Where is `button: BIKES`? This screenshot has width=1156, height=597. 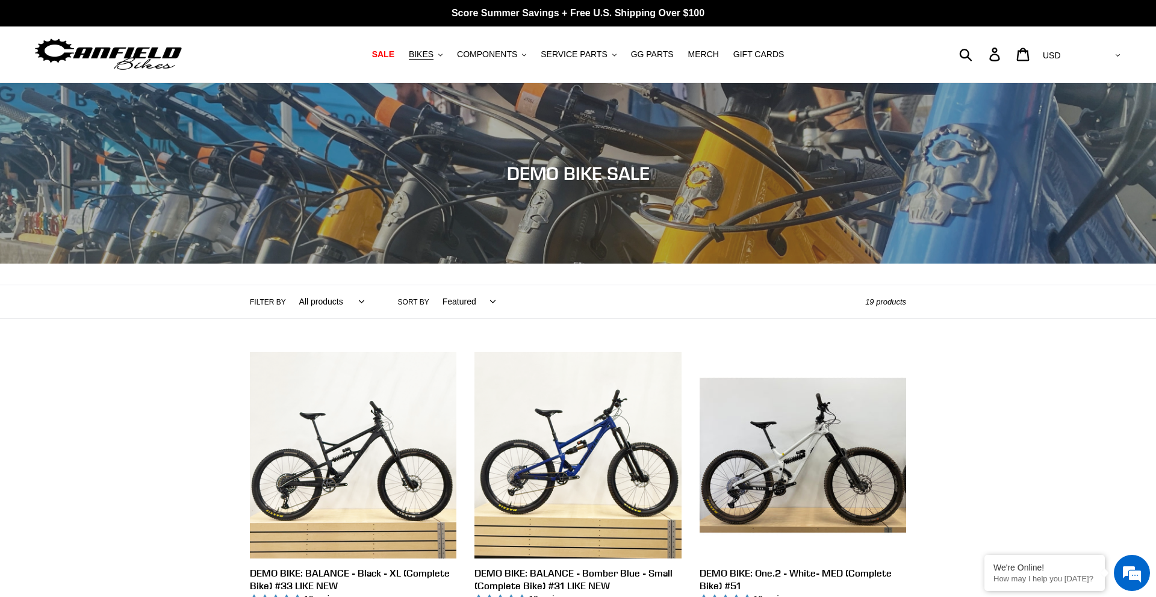 button: BIKES is located at coordinates (426, 54).